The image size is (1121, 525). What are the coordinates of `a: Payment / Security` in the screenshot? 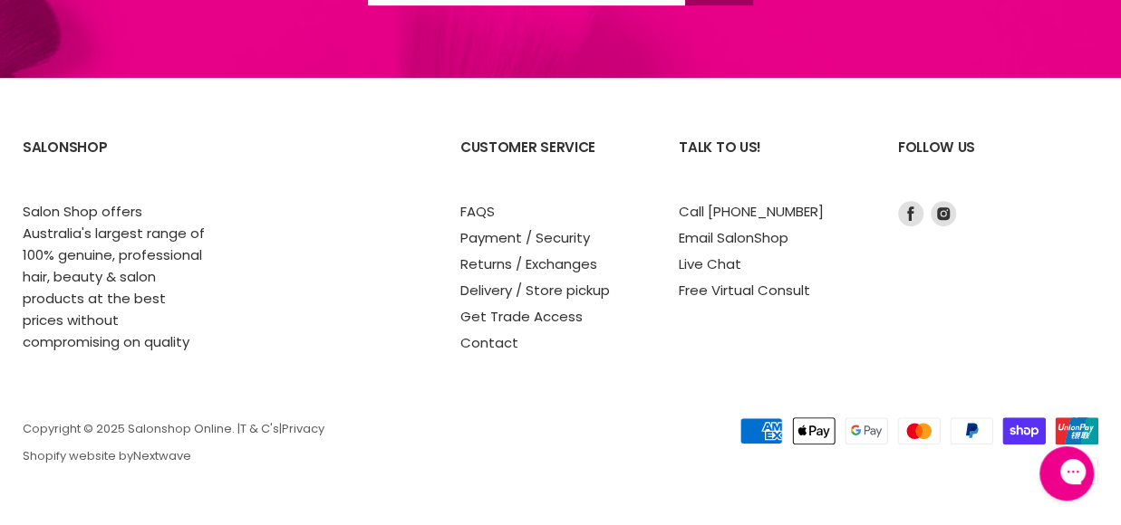 It's located at (525, 237).